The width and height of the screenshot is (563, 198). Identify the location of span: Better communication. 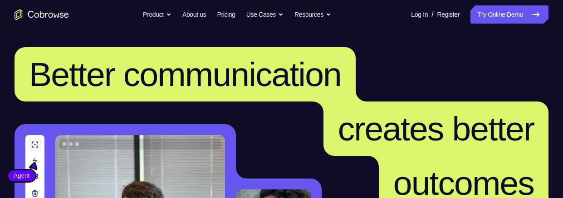
(185, 74).